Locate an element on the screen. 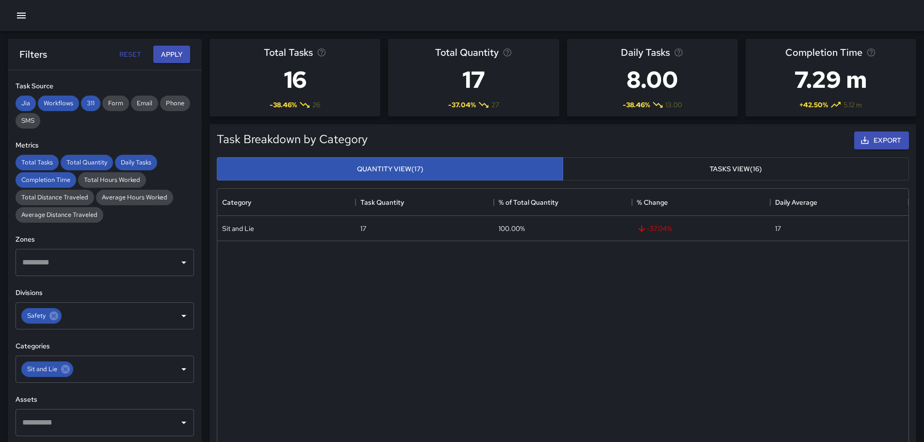 Image resolution: width=924 pixels, height=442 pixels. button: Quantity View(17) is located at coordinates (390, 169).